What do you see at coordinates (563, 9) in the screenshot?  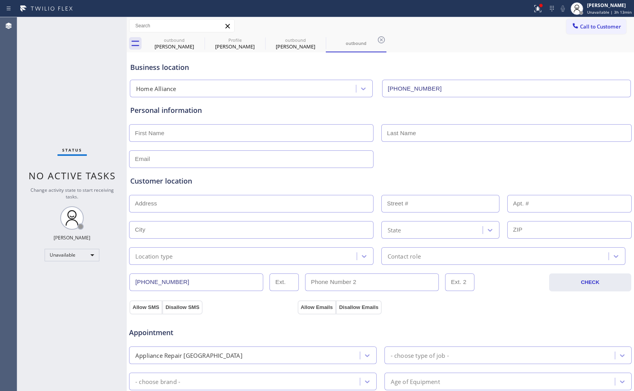 I see `button: Mute` at bounding box center [563, 9].